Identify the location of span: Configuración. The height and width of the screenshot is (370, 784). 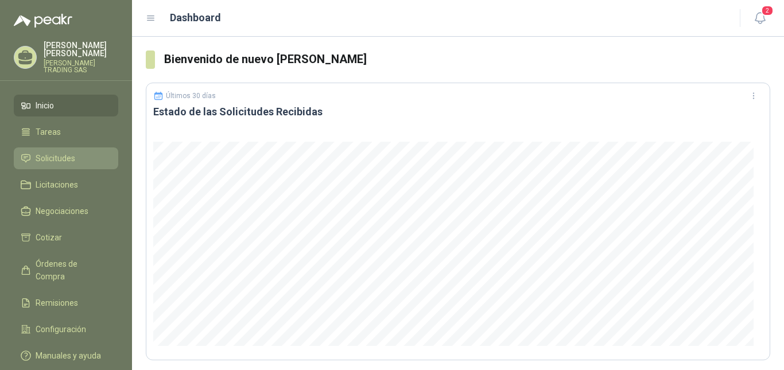
(61, 329).